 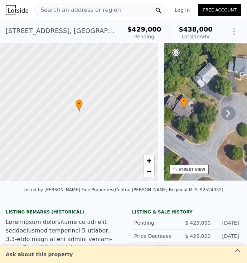 I want to click on div: STREET VIEW, so click(x=192, y=169).